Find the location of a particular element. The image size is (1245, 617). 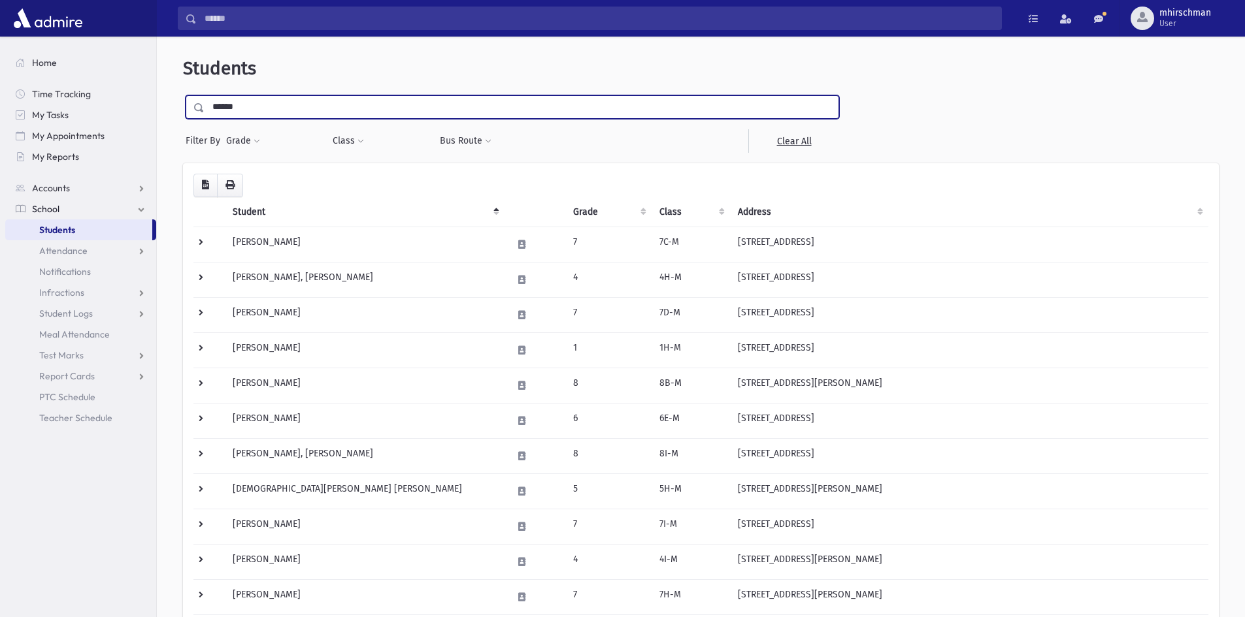

a: School is located at coordinates (80, 209).